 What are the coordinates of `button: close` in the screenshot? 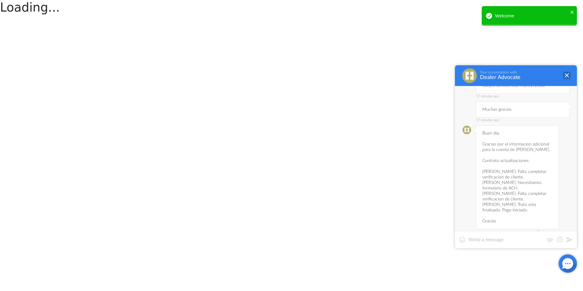 It's located at (573, 12).